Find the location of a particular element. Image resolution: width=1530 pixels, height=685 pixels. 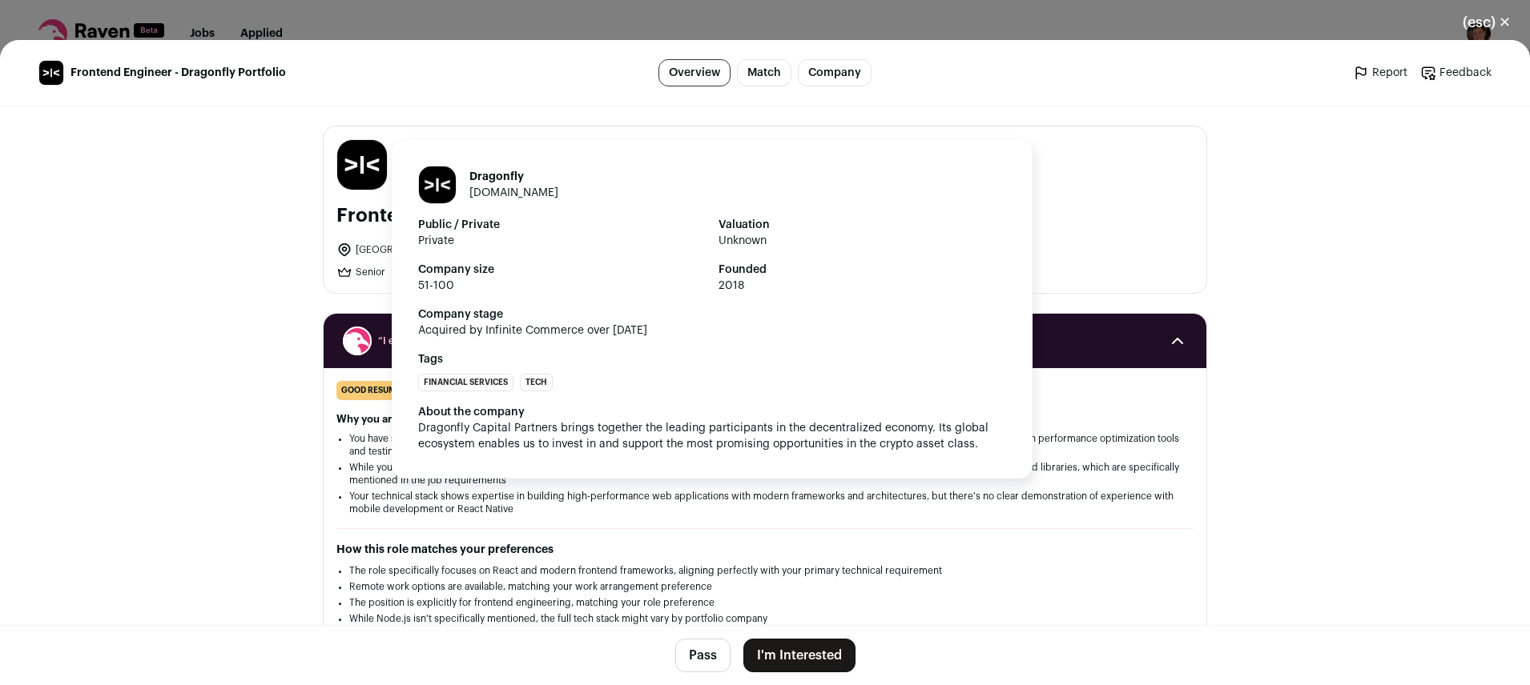

div: About the company is located at coordinates (712, 412).